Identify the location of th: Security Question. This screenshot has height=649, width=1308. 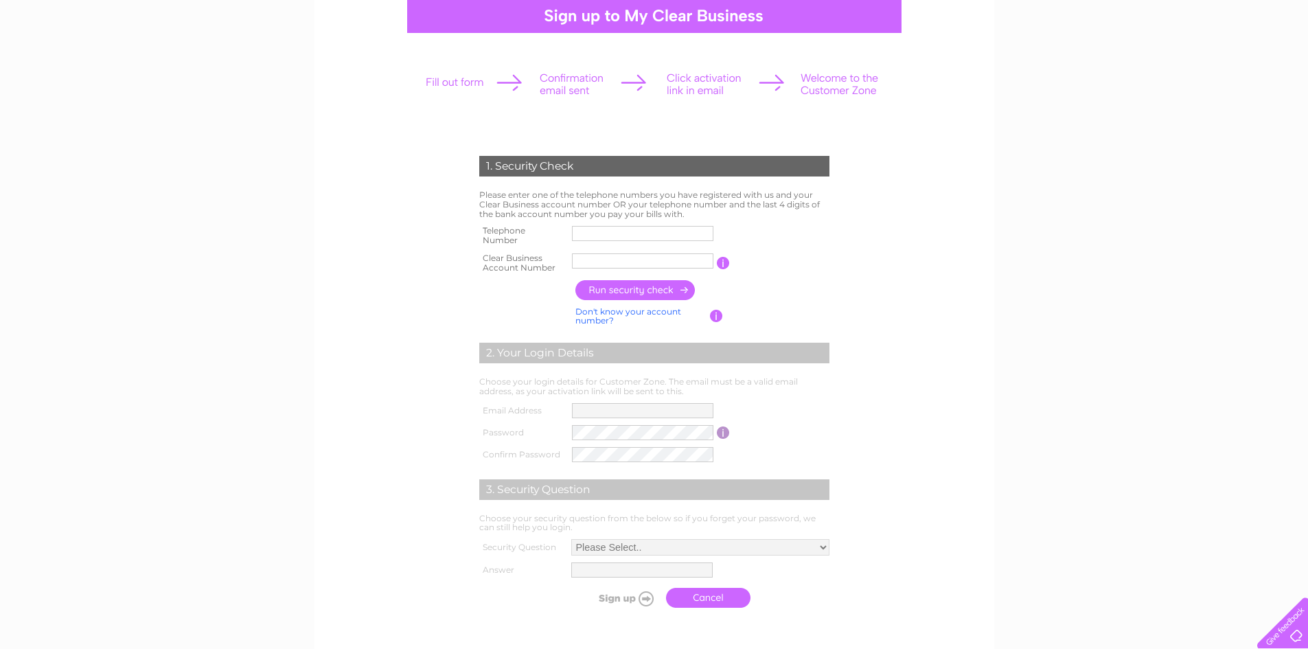
(522, 547).